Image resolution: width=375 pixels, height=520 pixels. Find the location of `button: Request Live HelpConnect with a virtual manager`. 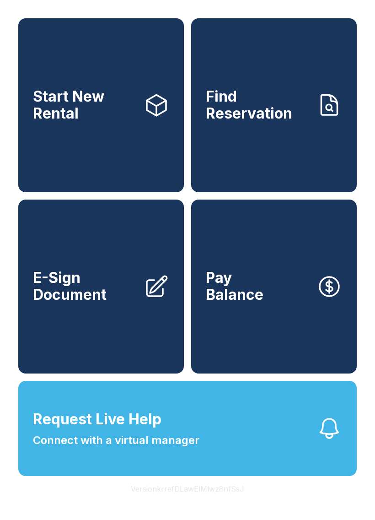

button: Request Live HelpConnect with a virtual manager is located at coordinates (188, 429).